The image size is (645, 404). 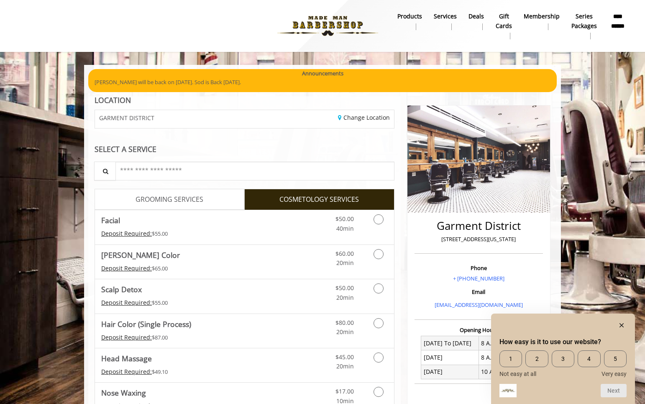 What do you see at coordinates (121, 289) in the screenshot?
I see `b: Scalp Detox` at bounding box center [121, 289].